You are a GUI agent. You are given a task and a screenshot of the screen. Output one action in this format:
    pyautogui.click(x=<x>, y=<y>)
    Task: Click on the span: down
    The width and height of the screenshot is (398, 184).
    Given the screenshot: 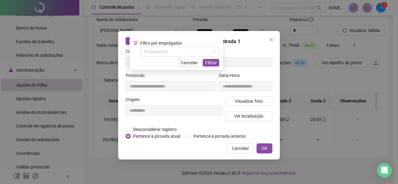 What is the action you would take?
    pyautogui.click(x=214, y=52)
    